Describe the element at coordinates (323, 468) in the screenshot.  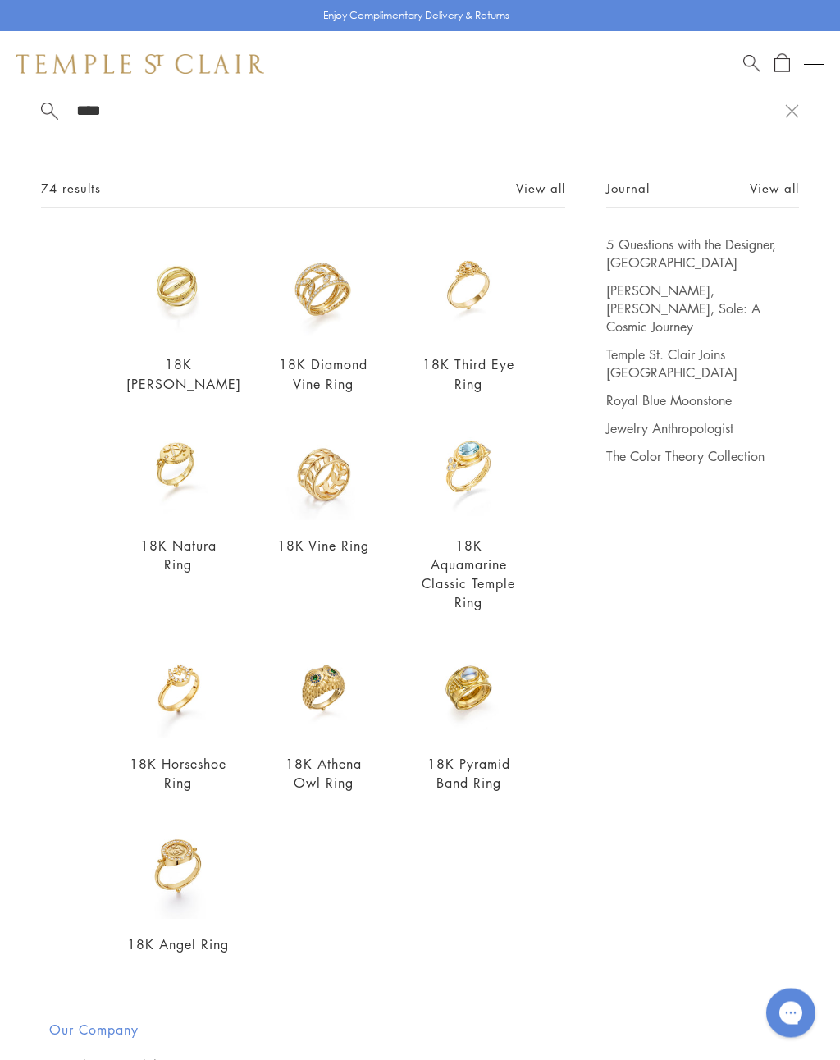
I see `a: R38826-VIN6` at that location.